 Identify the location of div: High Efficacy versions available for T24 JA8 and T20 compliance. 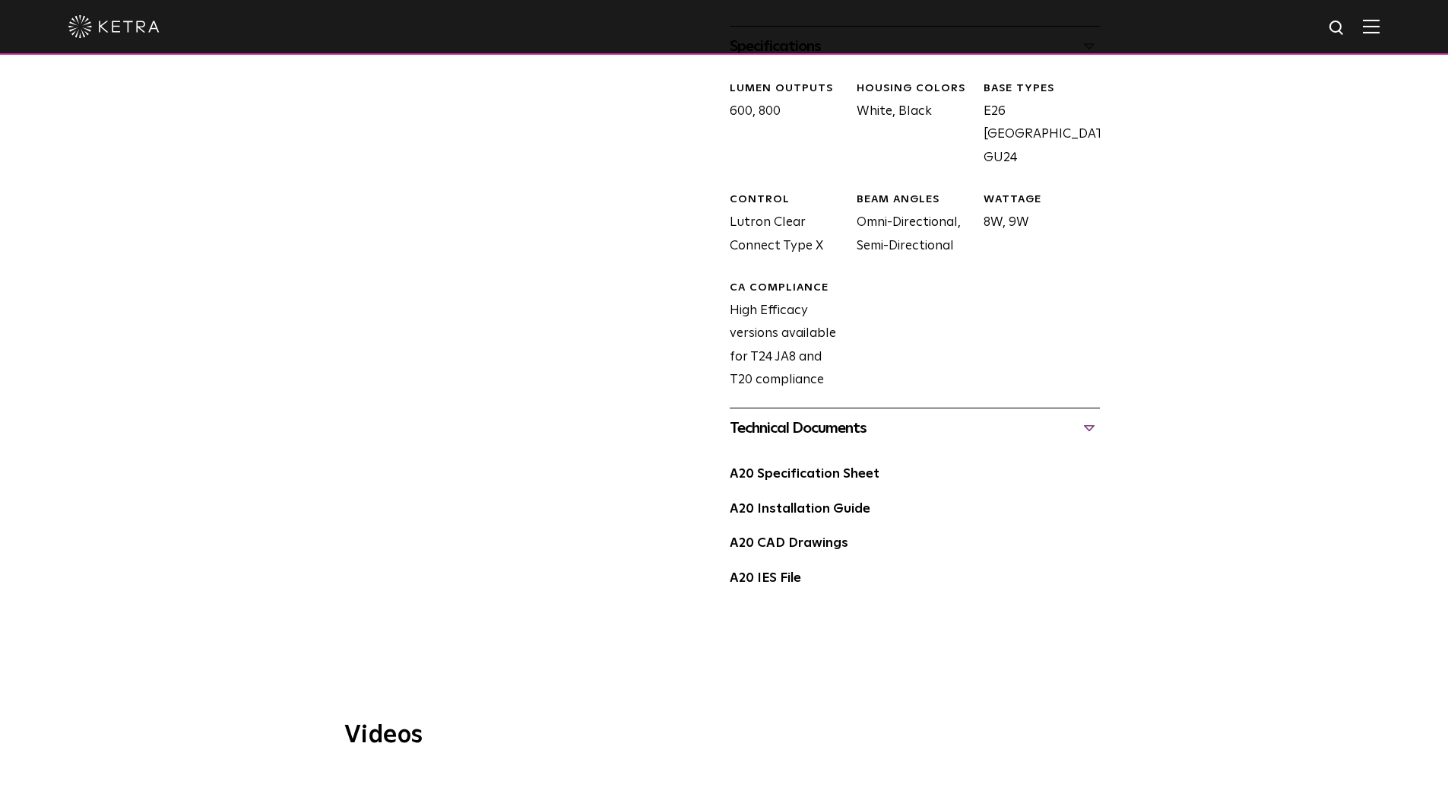
(782, 336).